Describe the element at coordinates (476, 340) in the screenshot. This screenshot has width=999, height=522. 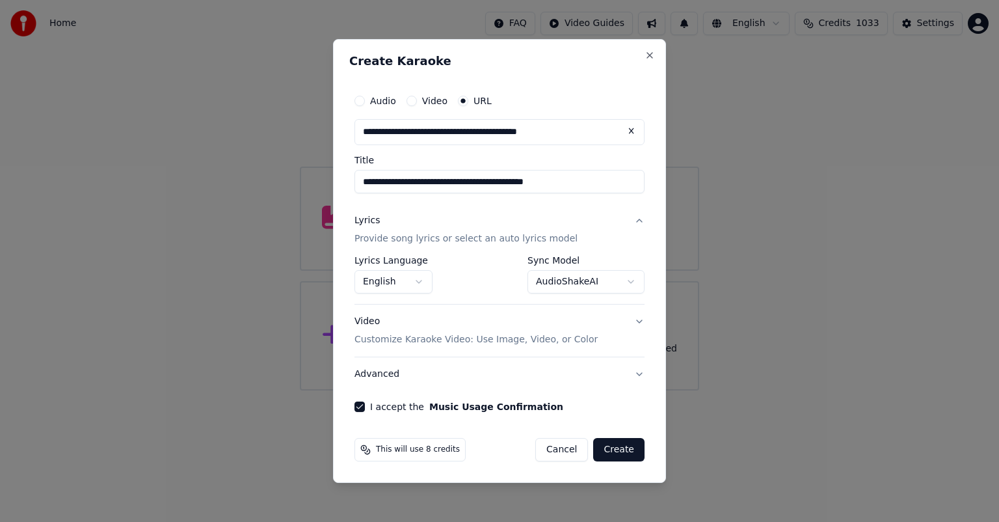
I see `p: Customize Karaoke Video: Use Image, Video, or Color` at that location.